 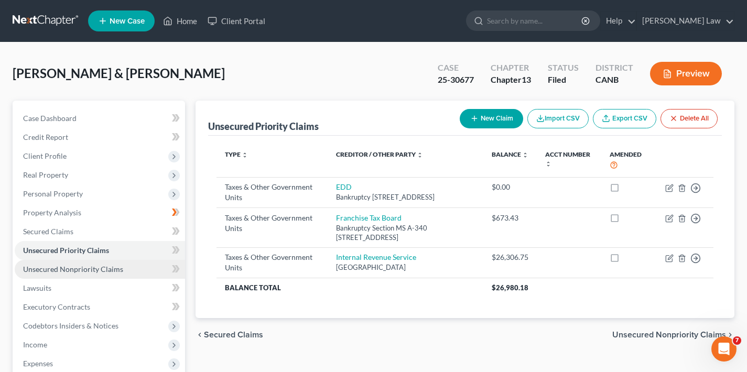 I want to click on div: Filed, so click(x=563, y=80).